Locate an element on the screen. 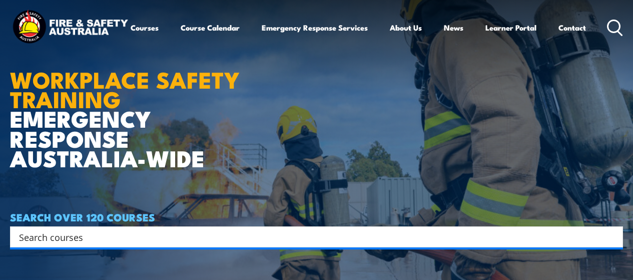 The image size is (633, 280). h1: EMERGENCY RESPONSE AUSTRALIA-WIDE is located at coordinates (132, 106).